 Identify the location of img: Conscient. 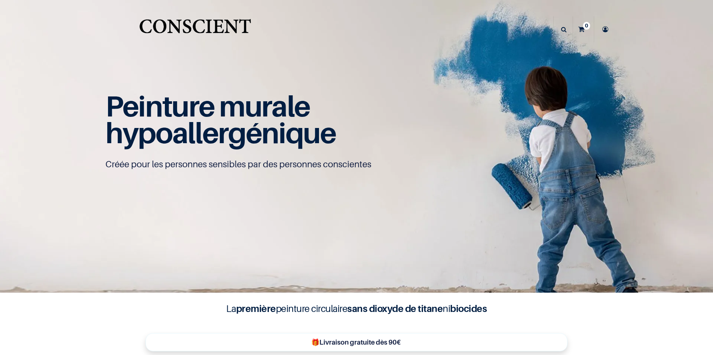
(195, 29).